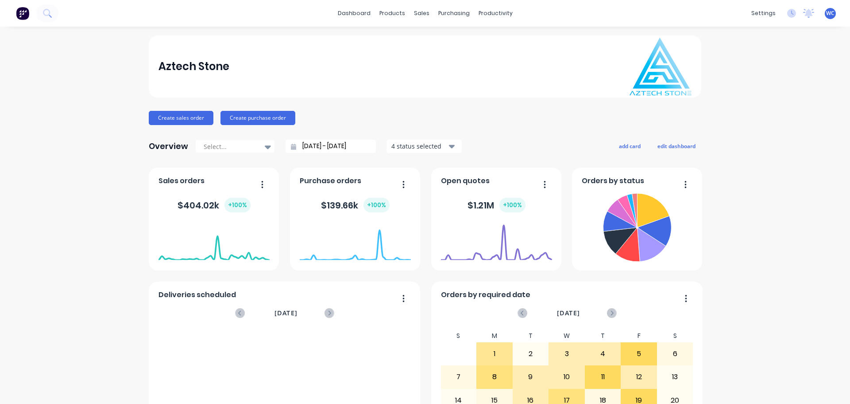  Describe the element at coordinates (194, 66) in the screenshot. I see `div: Aztech Stone` at that location.